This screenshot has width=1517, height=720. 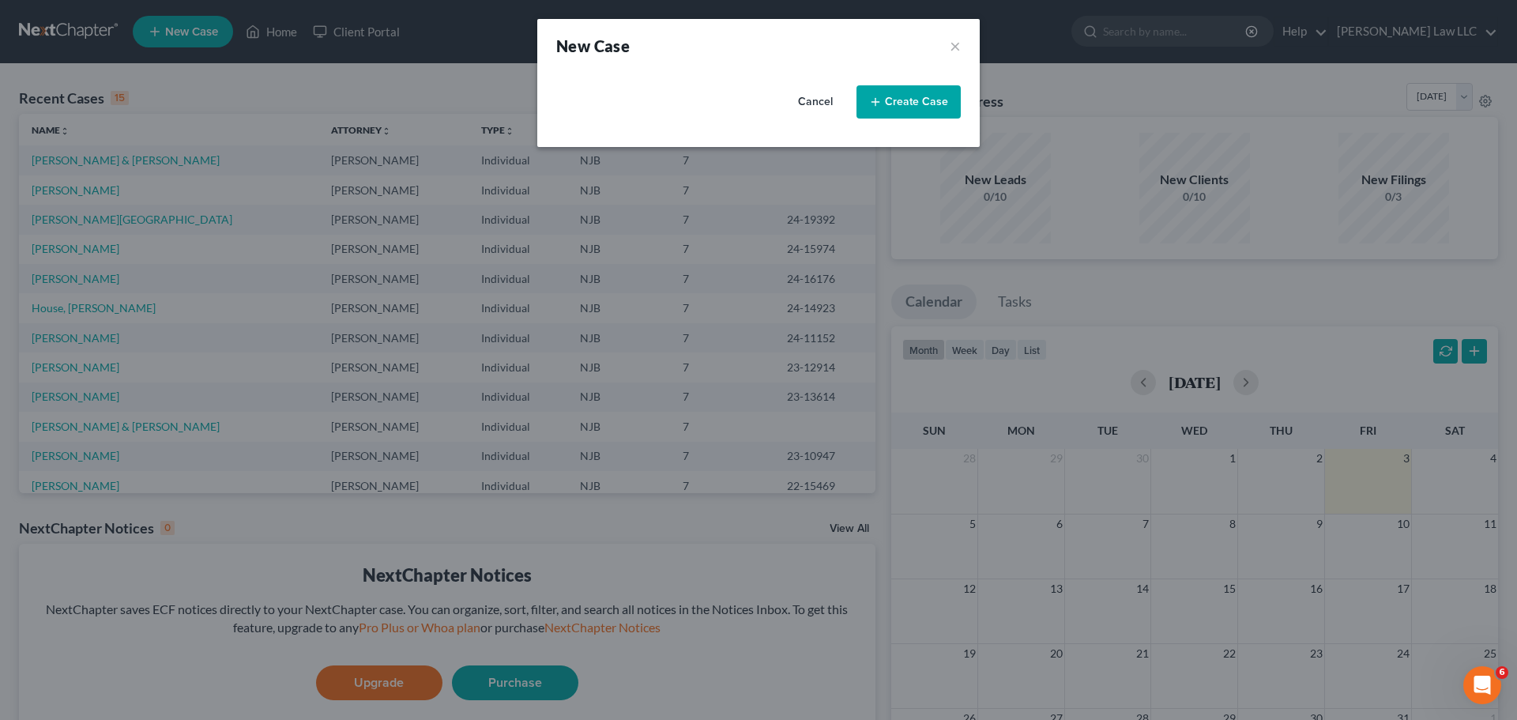 I want to click on strong: New Case, so click(x=593, y=46).